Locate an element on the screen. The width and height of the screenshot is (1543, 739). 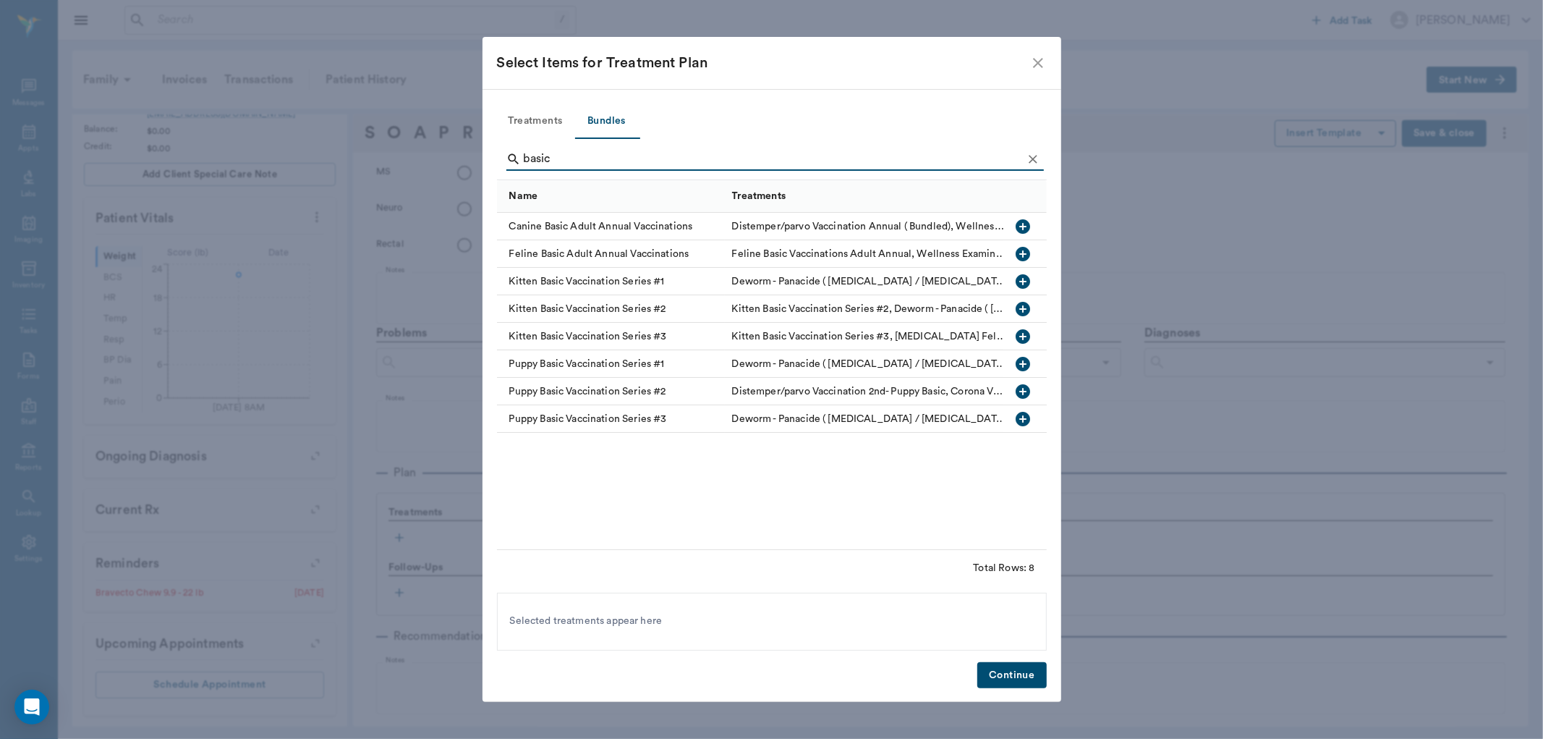
button: Clear is located at coordinates (1033, 159).